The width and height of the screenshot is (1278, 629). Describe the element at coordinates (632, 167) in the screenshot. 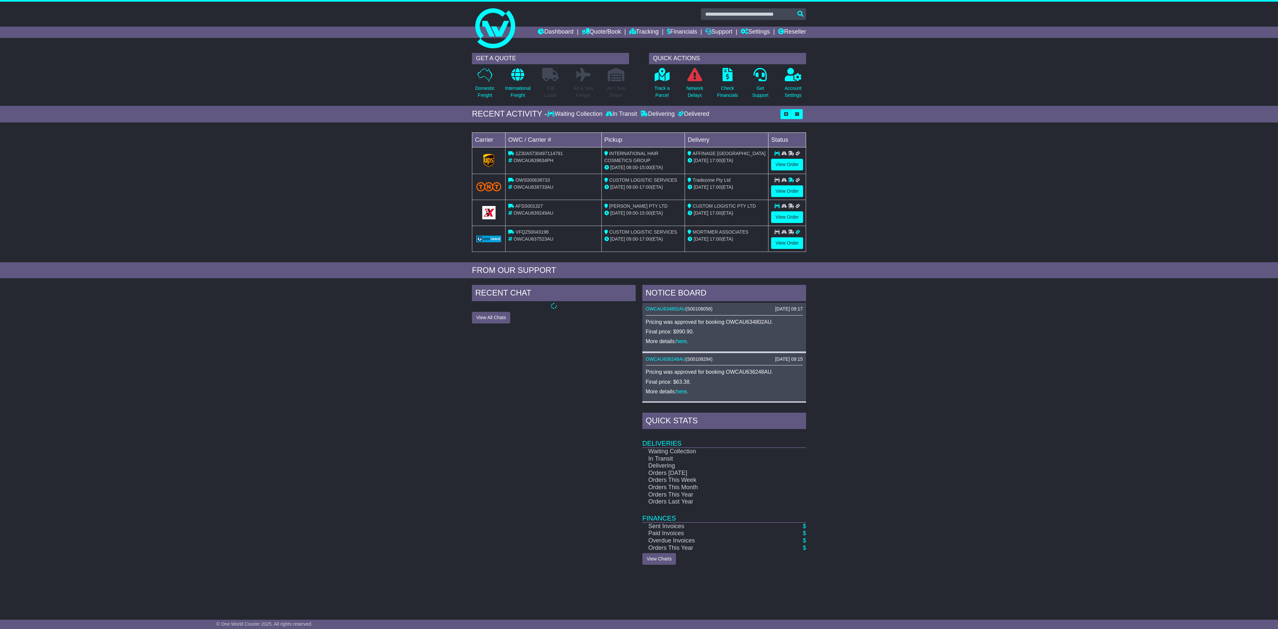

I see `span: 08:00` at that location.